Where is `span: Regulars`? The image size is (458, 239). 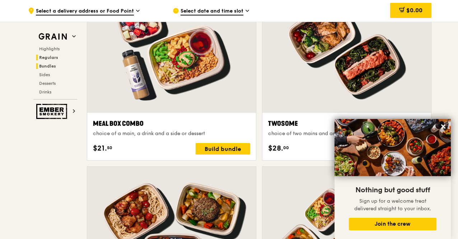 span: Regulars is located at coordinates (48, 57).